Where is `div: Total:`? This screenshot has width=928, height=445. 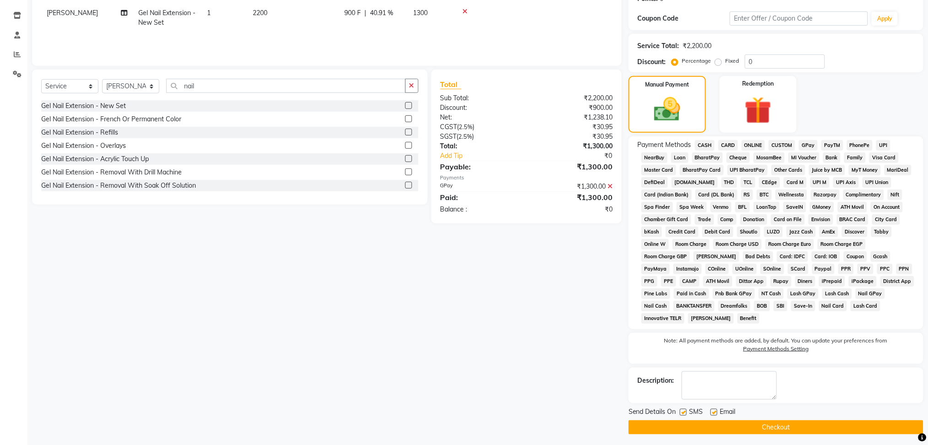
div: Total: is located at coordinates (480, 146).